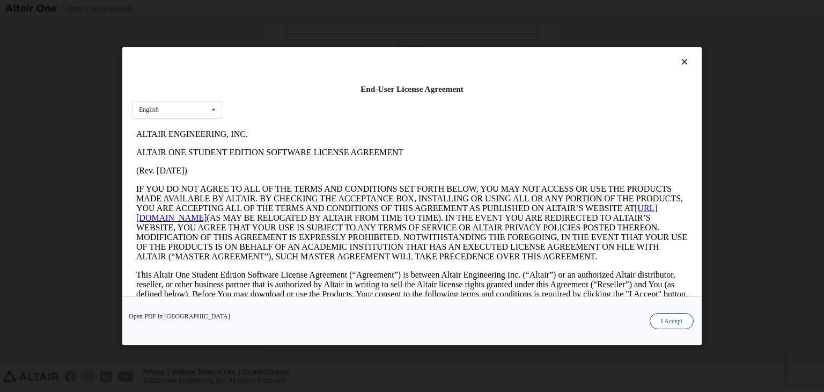 This screenshot has height=392, width=824. What do you see at coordinates (280, 27) in the screenshot?
I see `p: ALTAIR ONE STUDENT EDITION SOFTWARE LICENSE AGREEMENT` at bounding box center [280, 27].